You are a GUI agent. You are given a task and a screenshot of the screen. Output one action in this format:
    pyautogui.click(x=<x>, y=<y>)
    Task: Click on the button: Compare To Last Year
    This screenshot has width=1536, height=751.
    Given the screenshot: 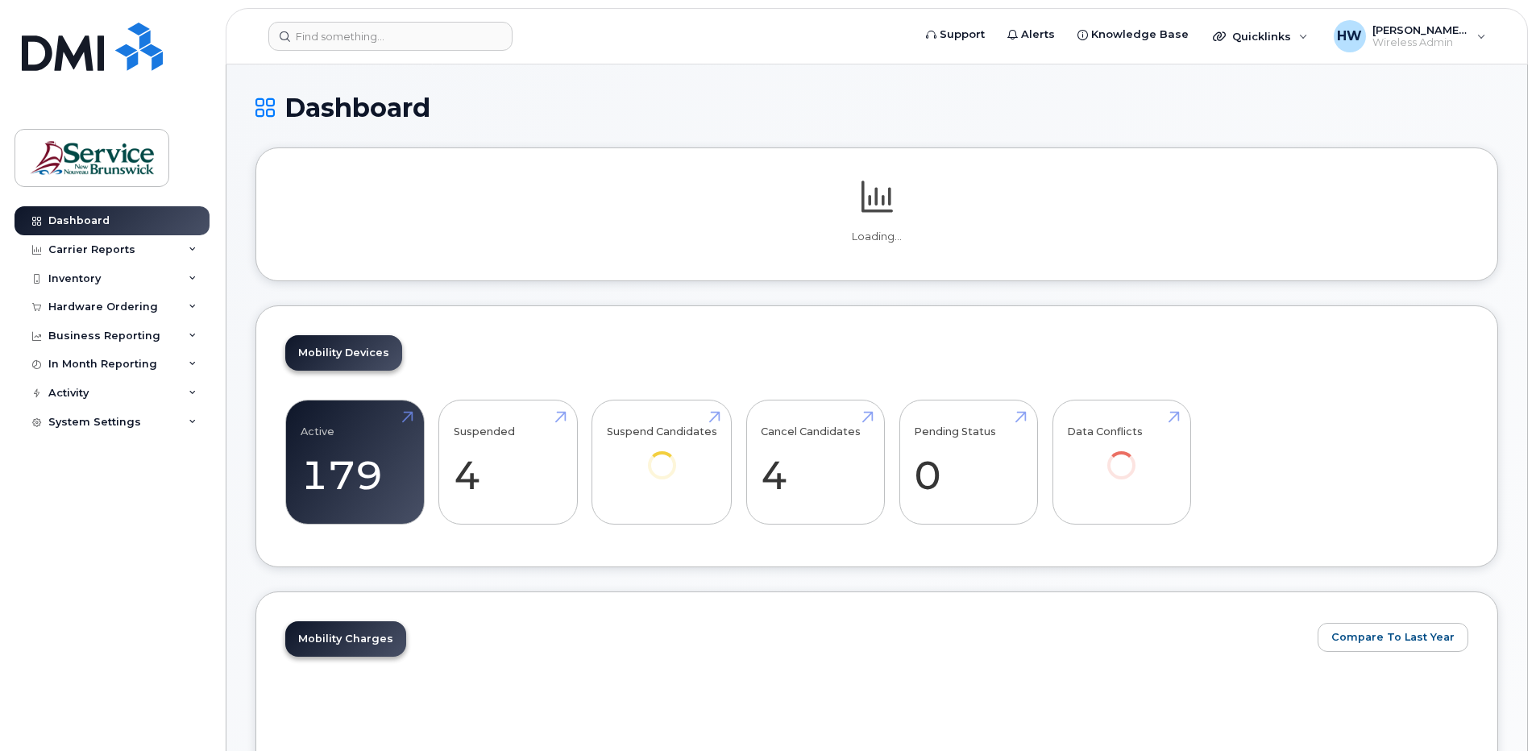 What is the action you would take?
    pyautogui.click(x=1393, y=637)
    